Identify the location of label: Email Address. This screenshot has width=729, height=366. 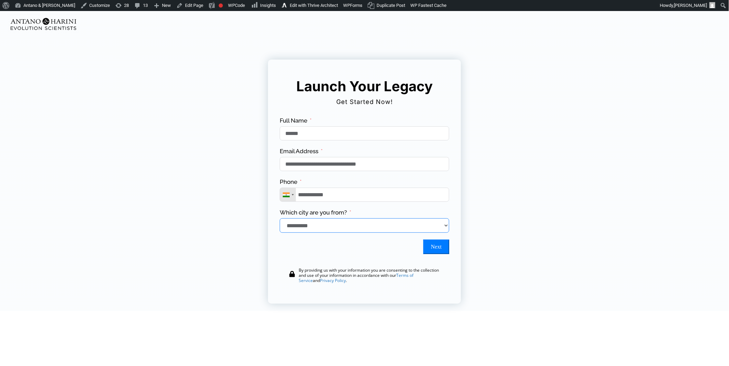
(301, 151).